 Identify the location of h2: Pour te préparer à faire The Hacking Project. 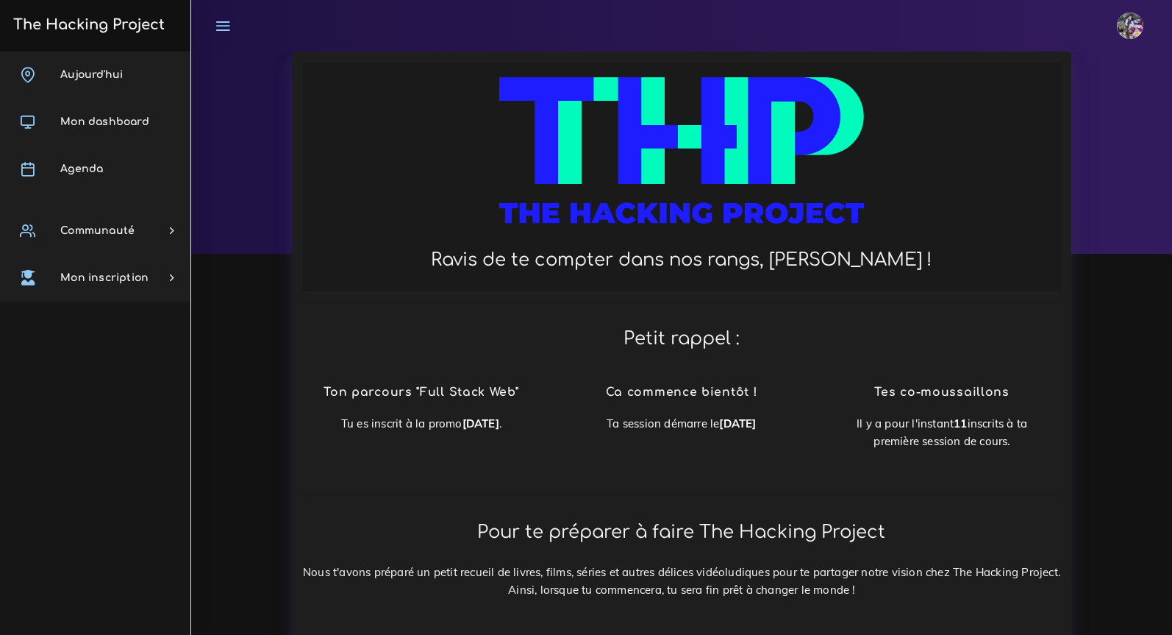
(682, 532).